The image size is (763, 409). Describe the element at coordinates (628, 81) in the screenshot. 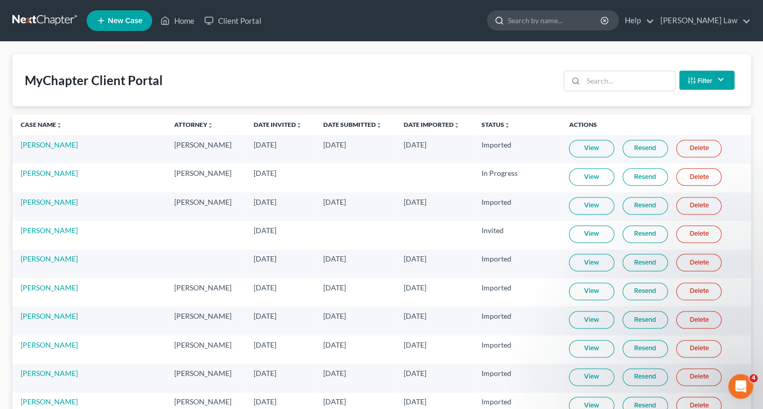

I see `input: Search...` at that location.